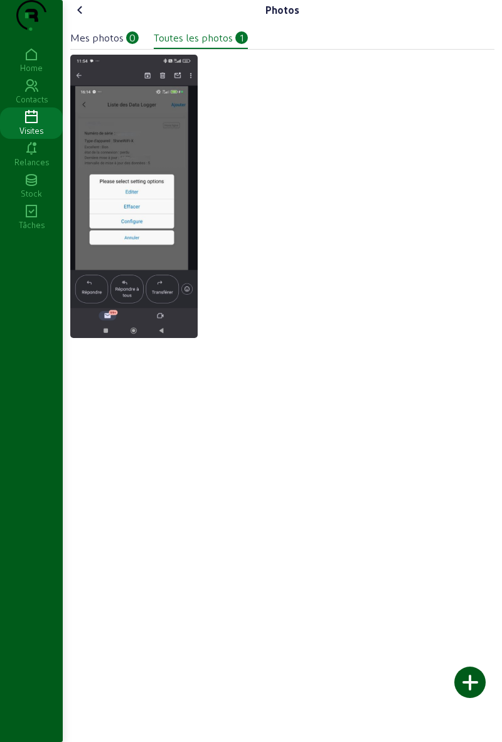 The width and height of the screenshot is (502, 742). I want to click on div: Mes photos, so click(97, 38).